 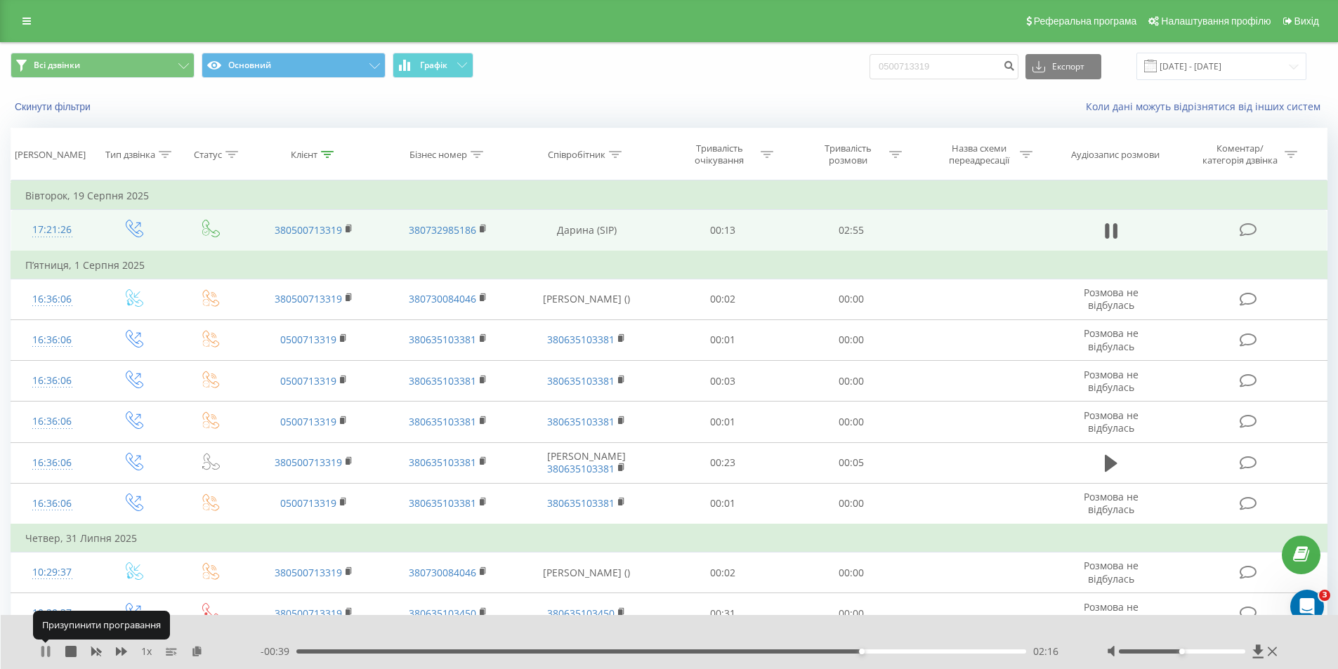 I want to click on input: Пошук за номером, so click(x=944, y=67).